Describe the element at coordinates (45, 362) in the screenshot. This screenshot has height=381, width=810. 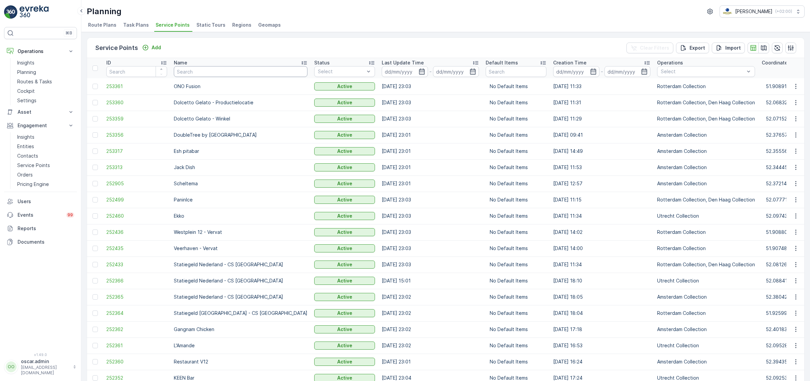
I see `p: oscar.admin` at that location.